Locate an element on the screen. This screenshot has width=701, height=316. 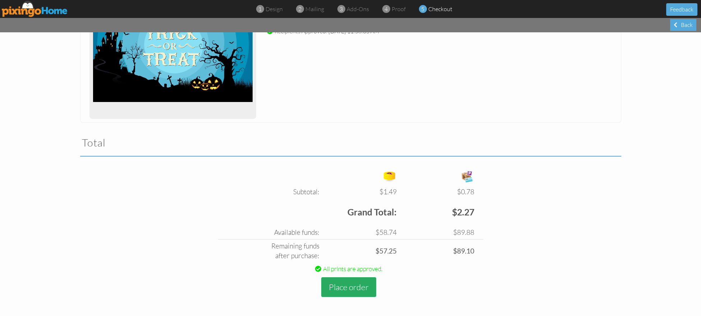
div: Remaining funds is located at coordinates (270, 246).